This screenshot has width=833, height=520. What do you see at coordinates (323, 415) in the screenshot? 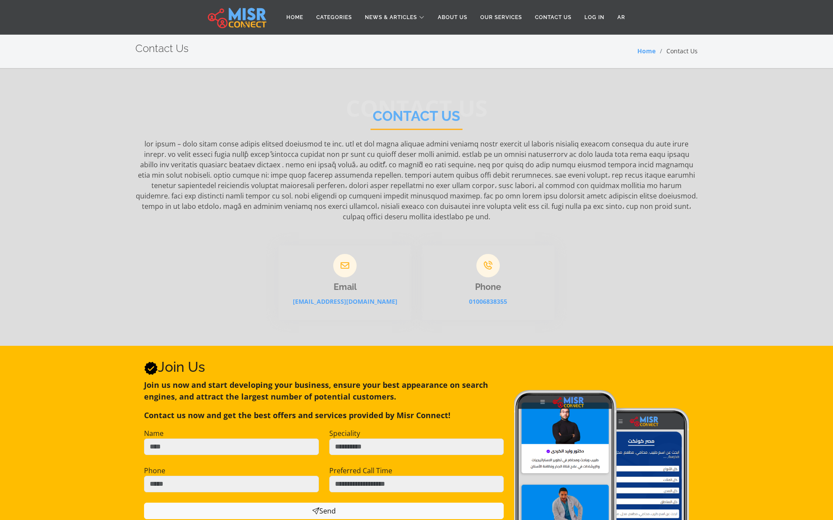
I see `p: Contact us now and get the best offers and services provided by Misr Connect!` at bounding box center [323, 415].